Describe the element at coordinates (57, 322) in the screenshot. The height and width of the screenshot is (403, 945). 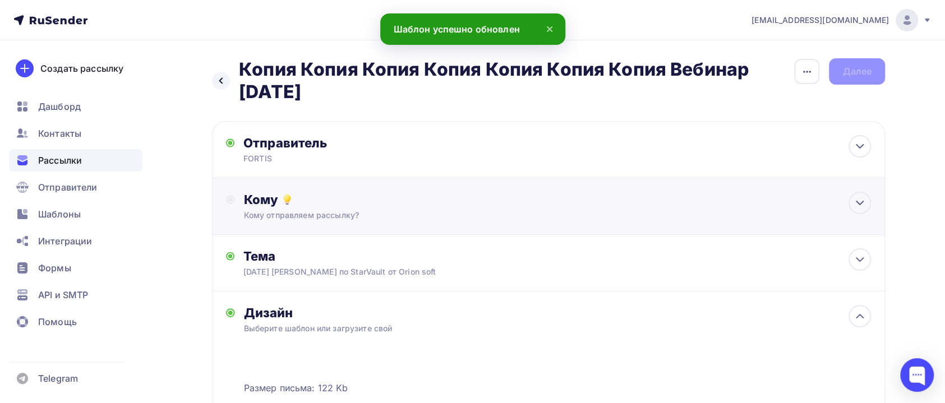
I see `span: Помощь` at that location.